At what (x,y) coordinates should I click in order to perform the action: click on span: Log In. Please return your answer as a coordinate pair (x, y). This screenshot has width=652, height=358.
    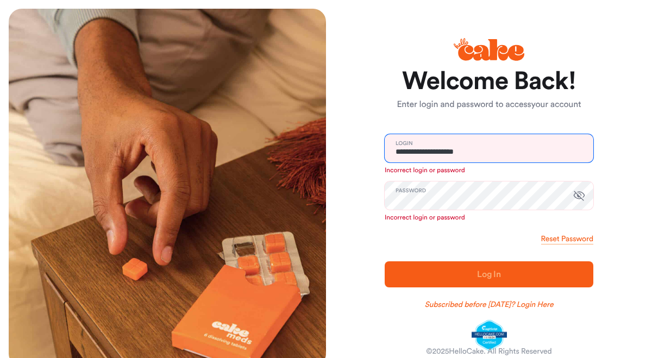
    Looking at the image, I should click on (489, 274).